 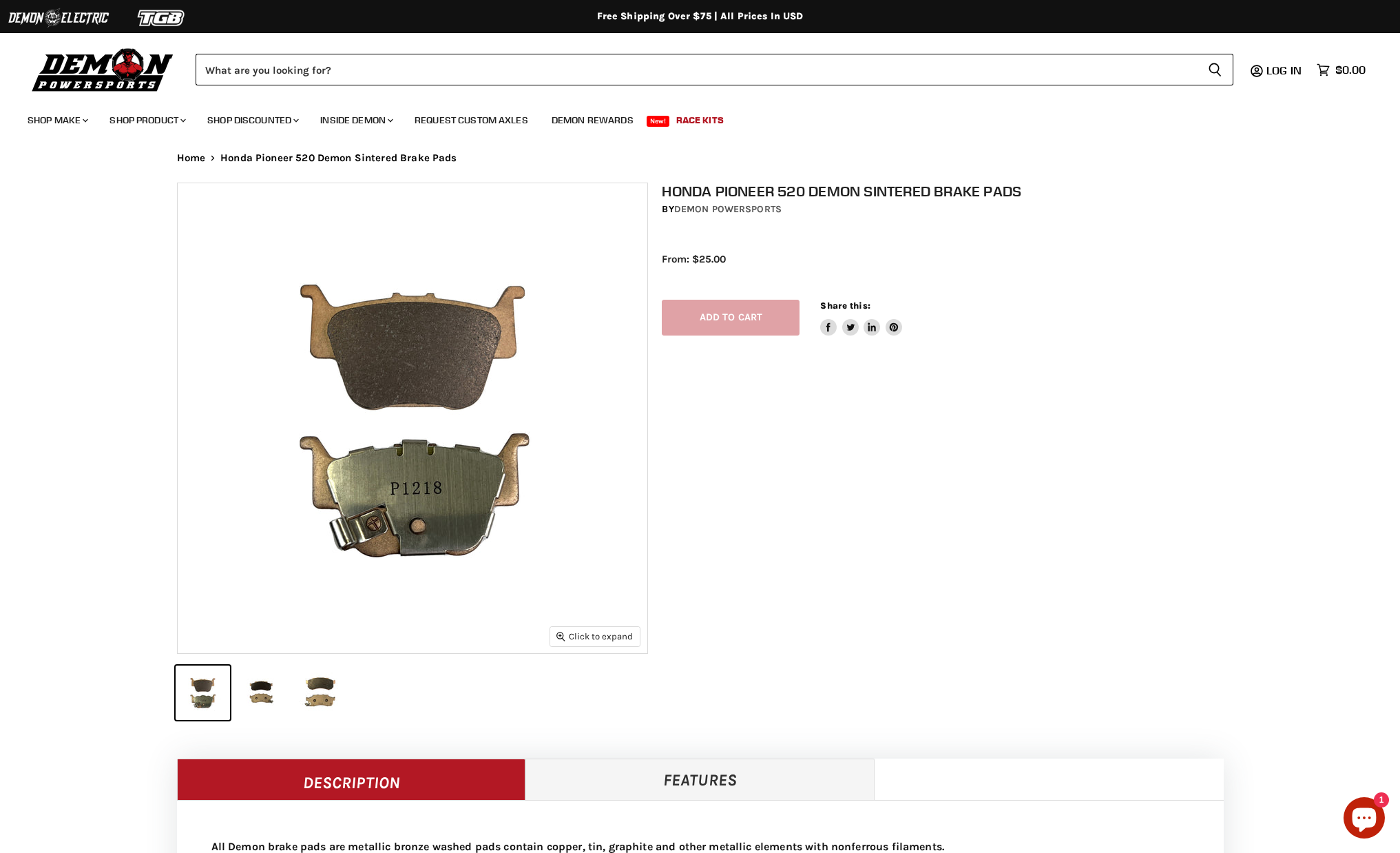 What do you see at coordinates (700, 16) in the screenshot?
I see `div: Free Shipping Over $75 | All Prices In USD` at bounding box center [700, 16].